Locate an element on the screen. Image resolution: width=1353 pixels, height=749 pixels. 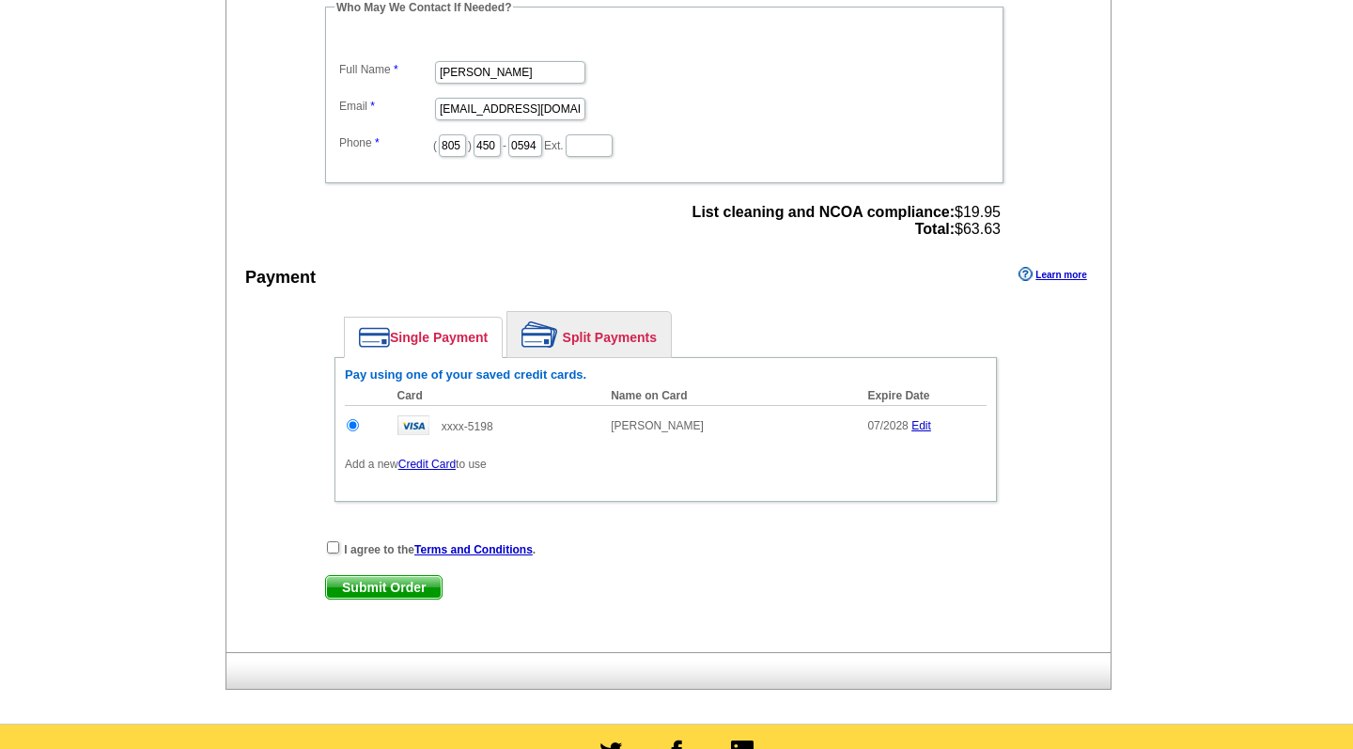
label: Email is located at coordinates (386, 106).